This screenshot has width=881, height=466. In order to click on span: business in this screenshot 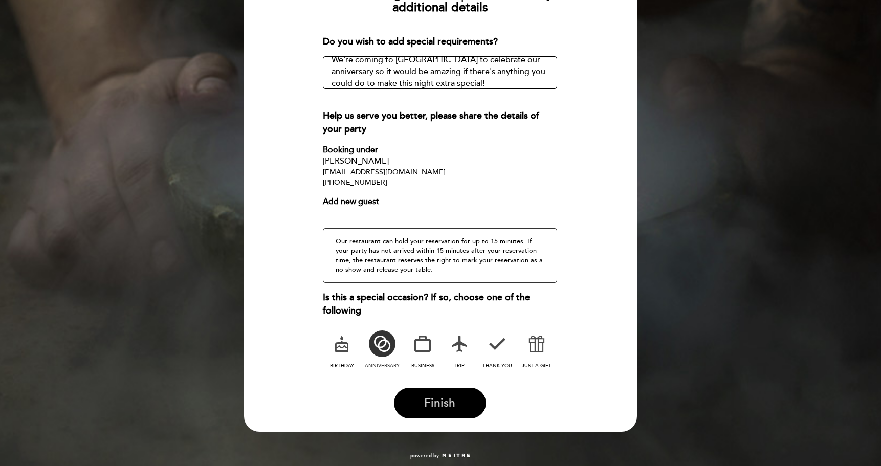, I will do `click(423, 366)`.